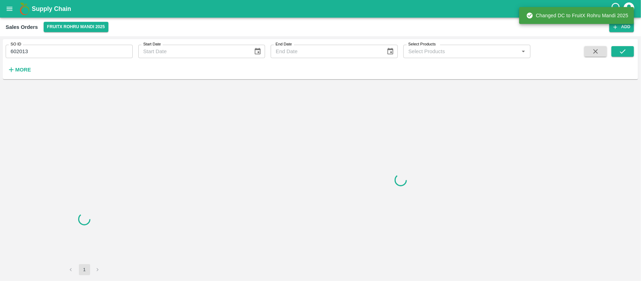 This screenshot has height=281, width=641. I want to click on div: customer-support, so click(616, 9).